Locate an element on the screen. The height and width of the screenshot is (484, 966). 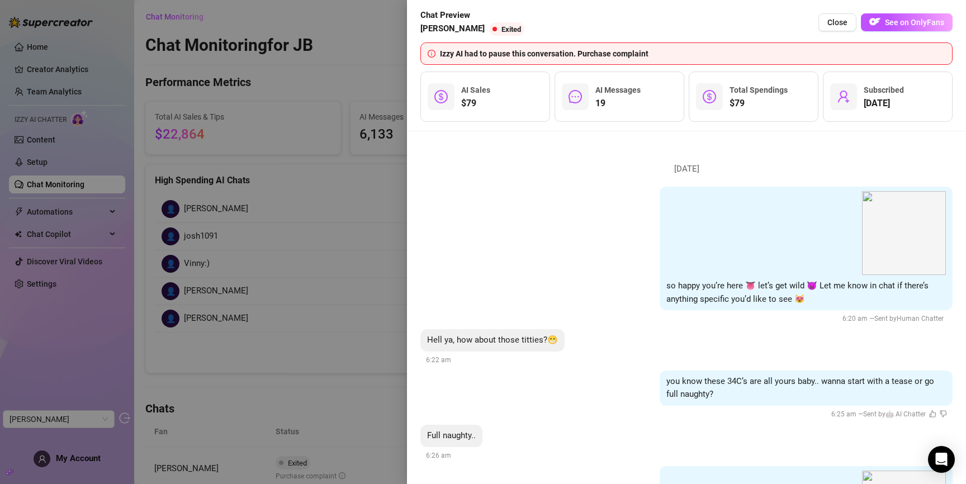
span: info-circle is located at coordinates (432, 54).